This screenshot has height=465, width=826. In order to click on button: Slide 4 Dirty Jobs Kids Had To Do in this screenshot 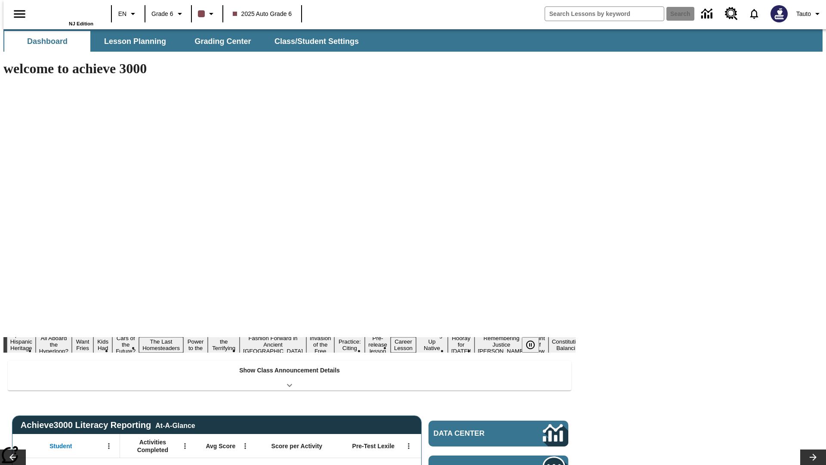, I will do `click(103, 345)`.